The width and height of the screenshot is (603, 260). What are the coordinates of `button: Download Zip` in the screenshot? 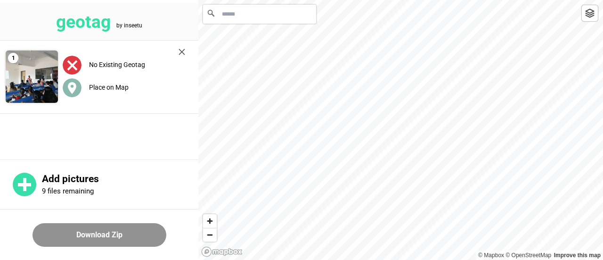 It's located at (99, 235).